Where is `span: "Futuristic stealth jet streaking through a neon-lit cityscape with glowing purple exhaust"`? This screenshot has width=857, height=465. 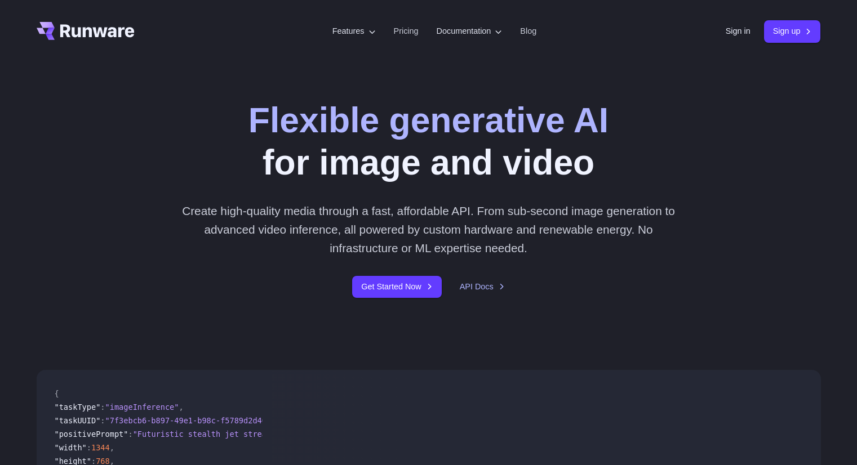
span: "Futuristic stealth jet streaking through a neon-lit cityscape with glowing purple exhaust" is located at coordinates (343, 434).